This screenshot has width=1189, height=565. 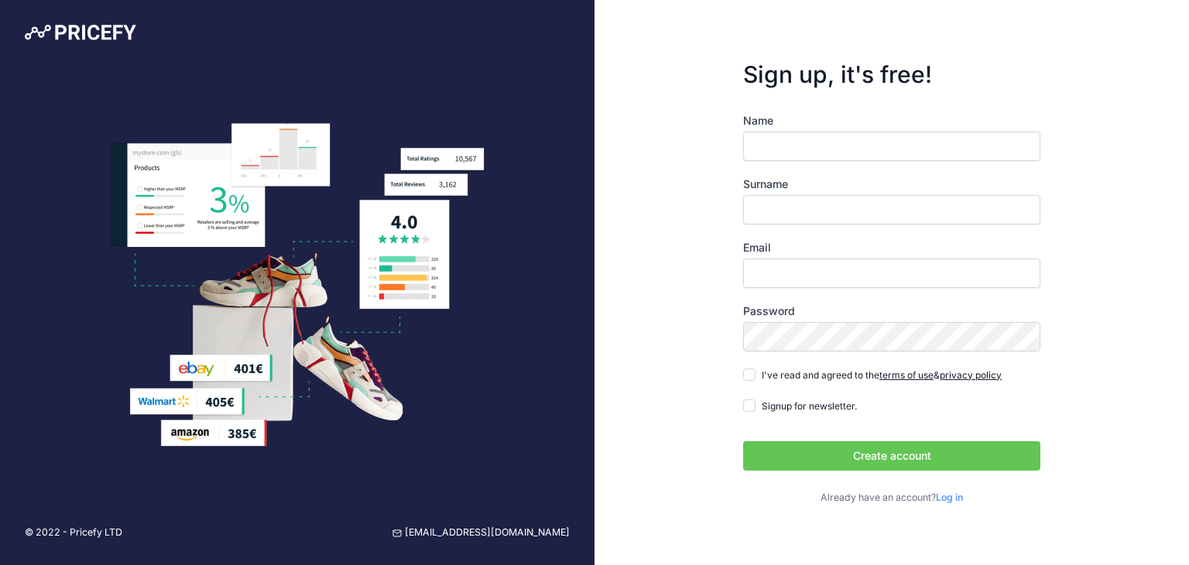 I want to click on p: Already have an account?, so click(x=892, y=498).